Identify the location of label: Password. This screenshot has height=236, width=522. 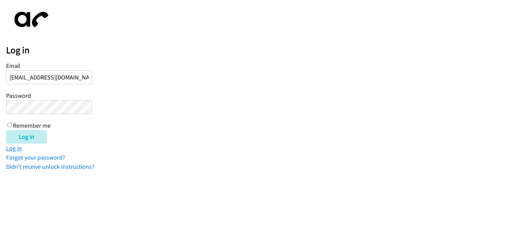
(18, 96).